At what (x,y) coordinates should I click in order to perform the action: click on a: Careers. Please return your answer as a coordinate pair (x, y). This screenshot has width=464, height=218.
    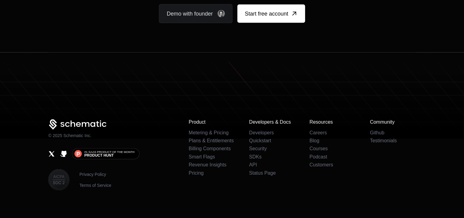
    Looking at the image, I should click on (318, 132).